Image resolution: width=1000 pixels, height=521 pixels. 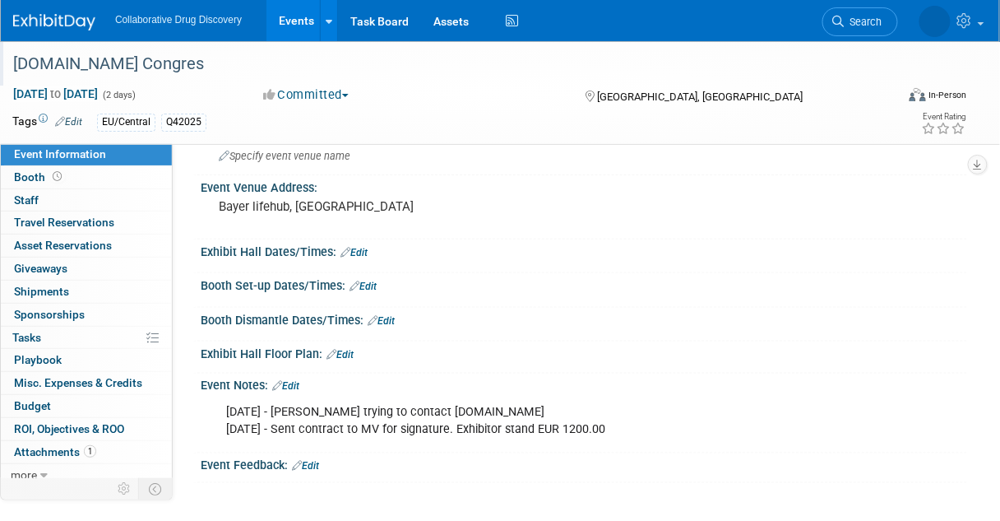 What do you see at coordinates (118, 95) in the screenshot?
I see `span: (2 days)` at bounding box center [118, 95].